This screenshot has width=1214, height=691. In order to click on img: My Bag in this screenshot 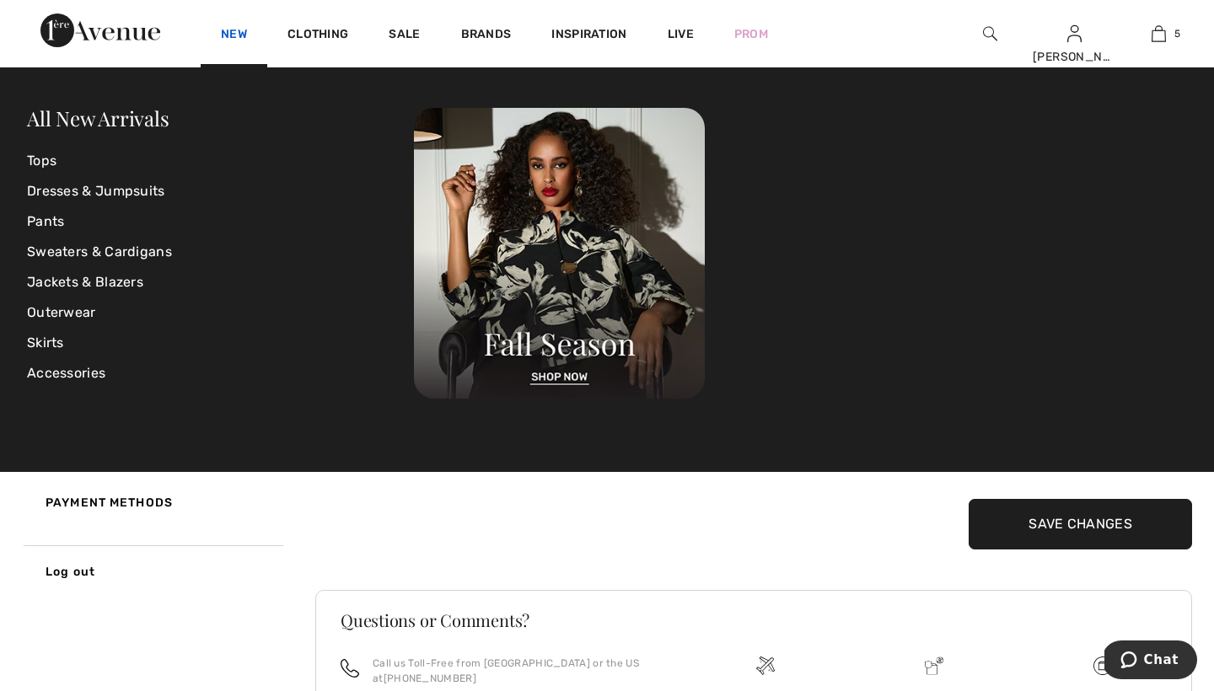, I will do `click(1158, 34)`.